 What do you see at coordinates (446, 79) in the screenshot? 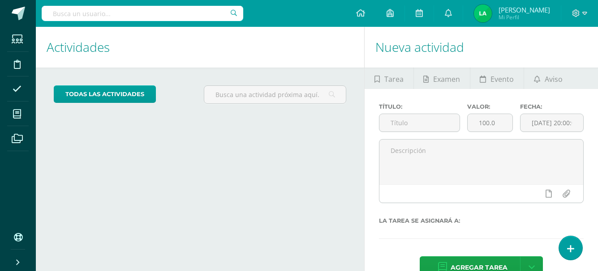
I see `span: Examen` at bounding box center [446, 79].